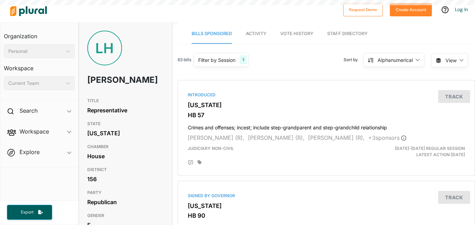  I want to click on div: Add Position Statement, so click(190, 163).